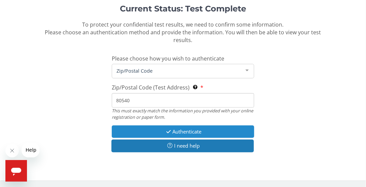 Image resolution: width=366 pixels, height=187 pixels. I want to click on span: Please choose how you wish to authenticate, so click(168, 59).